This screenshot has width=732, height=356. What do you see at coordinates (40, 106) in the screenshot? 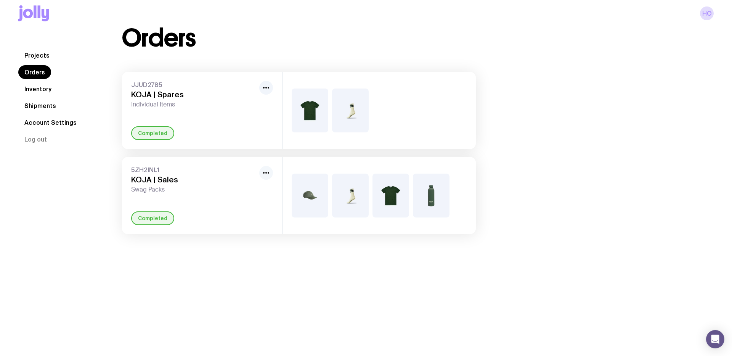
I see `a: Shipments` at bounding box center [40, 106].